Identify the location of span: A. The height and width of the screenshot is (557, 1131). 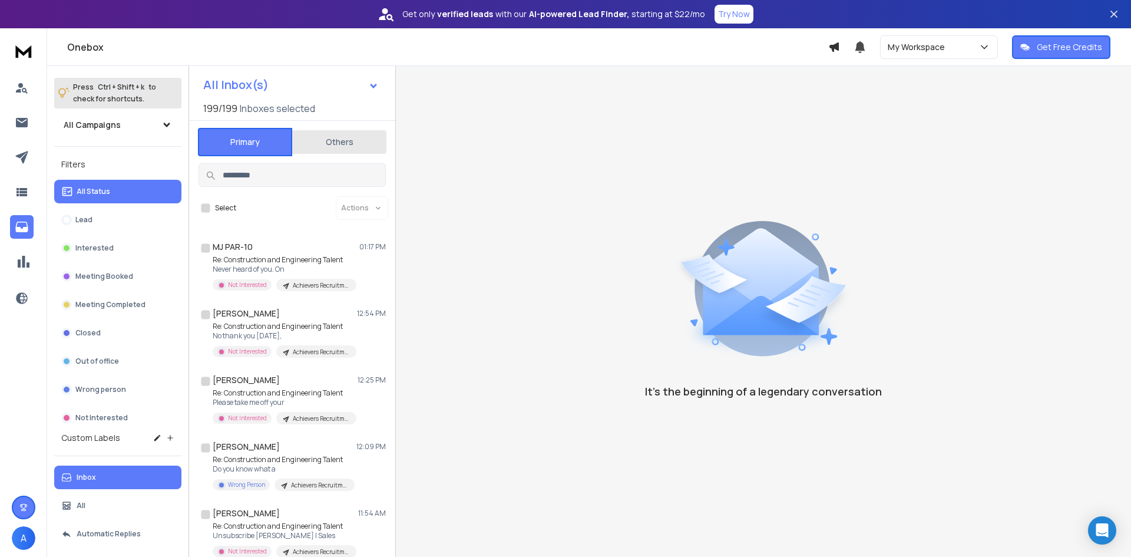
(24, 538).